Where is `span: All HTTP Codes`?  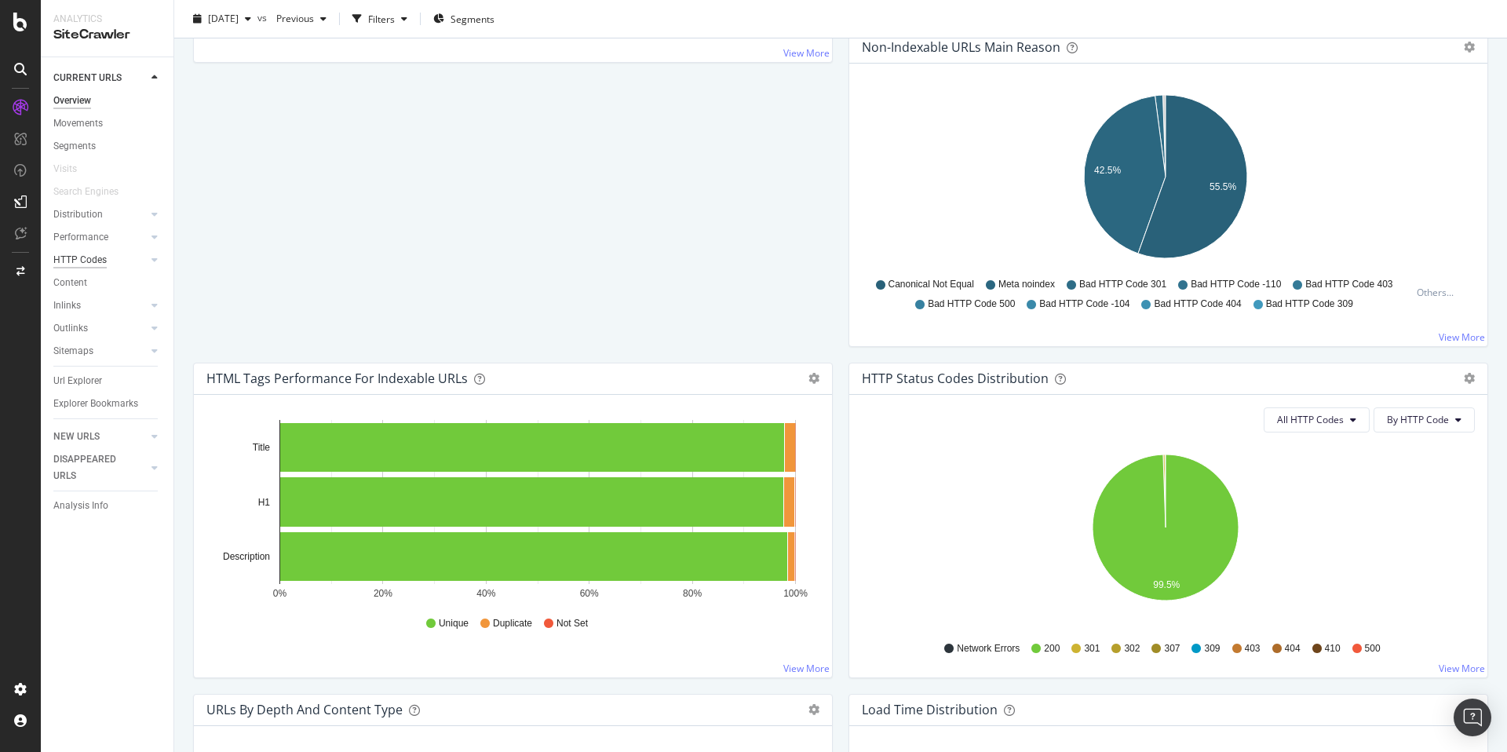
span: All HTTP Codes is located at coordinates (1310, 419).